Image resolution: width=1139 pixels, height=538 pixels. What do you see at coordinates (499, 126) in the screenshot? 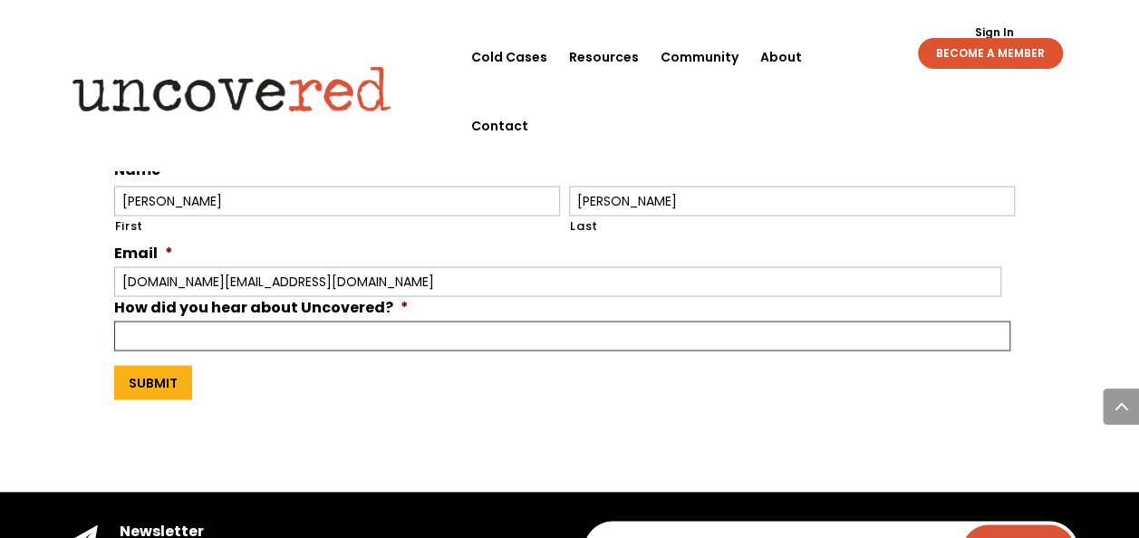
I see `a: Contact` at bounding box center [499, 126].